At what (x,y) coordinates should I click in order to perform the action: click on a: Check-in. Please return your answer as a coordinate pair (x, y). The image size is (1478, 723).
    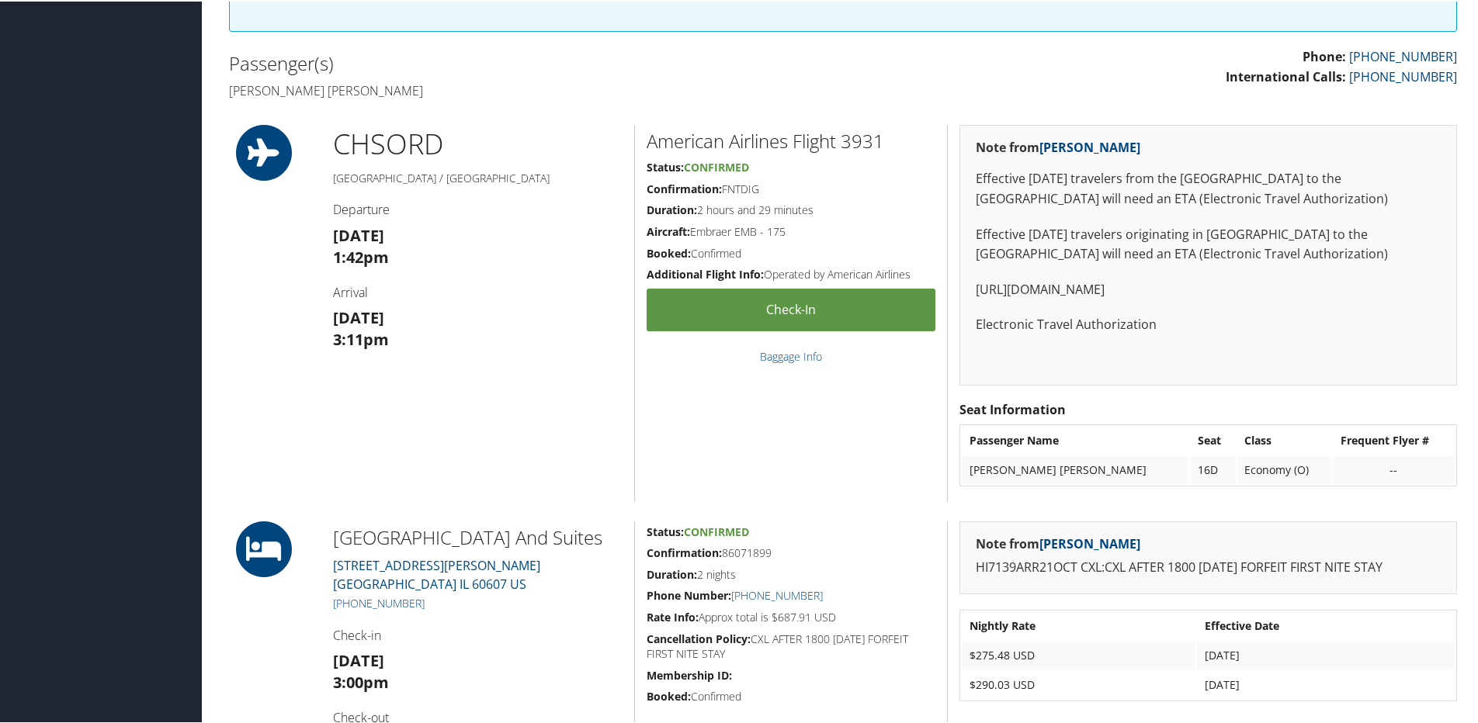
    Looking at the image, I should click on (791, 308).